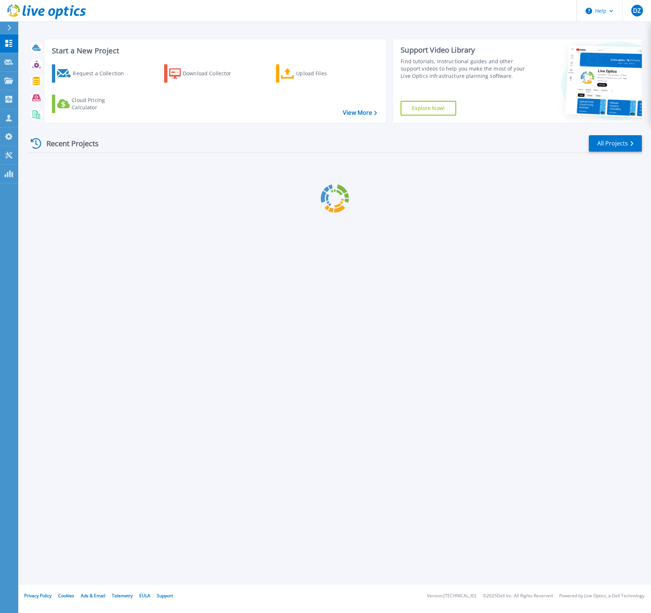  Describe the element at coordinates (212, 73) in the screenshot. I see `div: Download Collector` at that location.